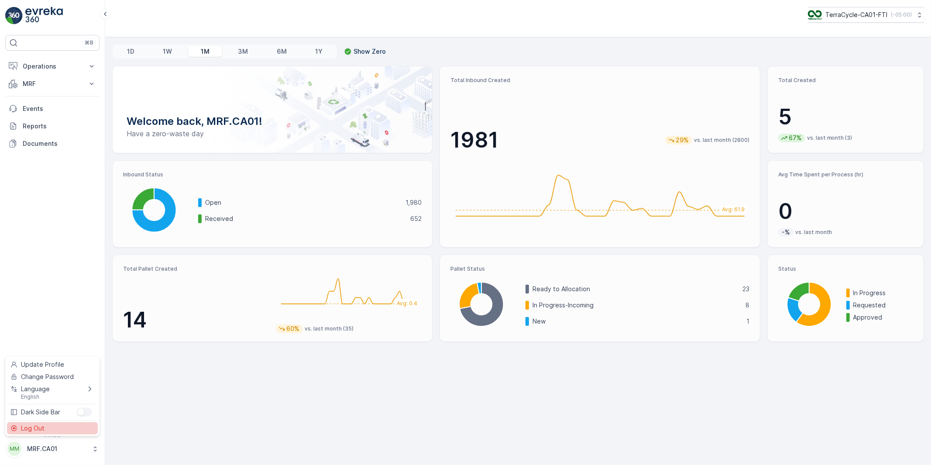 The image size is (931, 465). I want to click on p: 1M, so click(205, 51).